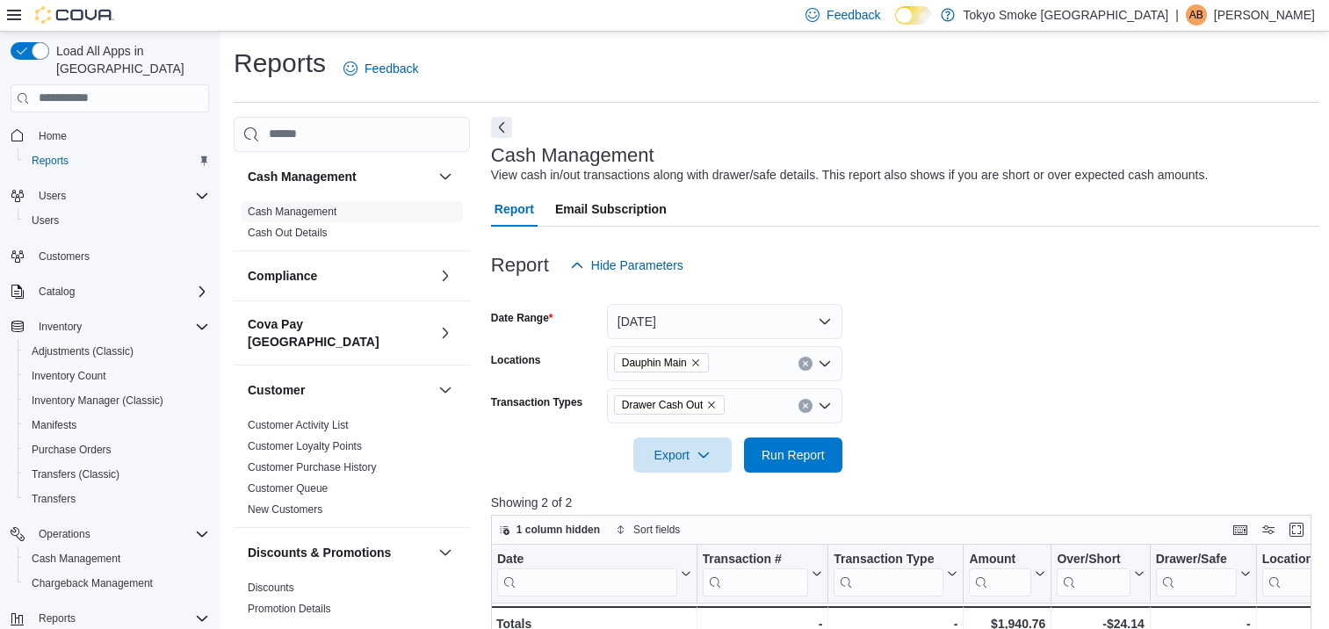  What do you see at coordinates (312, 467) in the screenshot?
I see `span: Customer Purchase History` at bounding box center [312, 467].